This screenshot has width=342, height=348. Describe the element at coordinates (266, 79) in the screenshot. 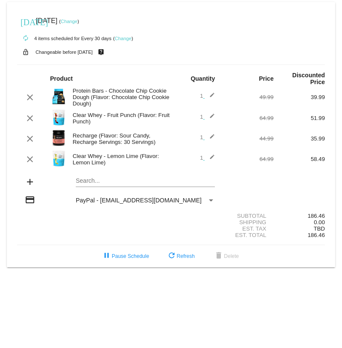

I see `strong: Price` at that location.